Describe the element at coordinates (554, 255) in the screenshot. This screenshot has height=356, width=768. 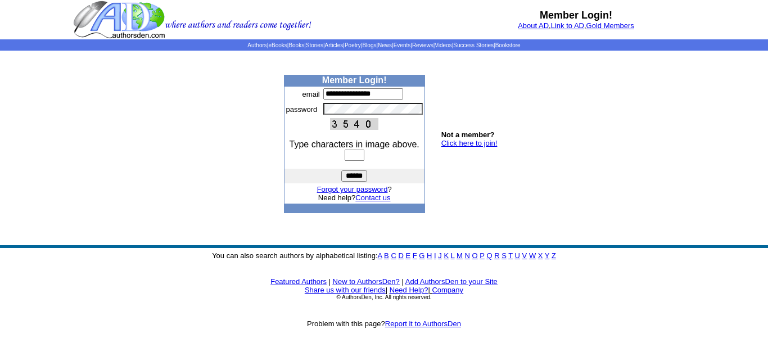
I see `a: Z` at that location.